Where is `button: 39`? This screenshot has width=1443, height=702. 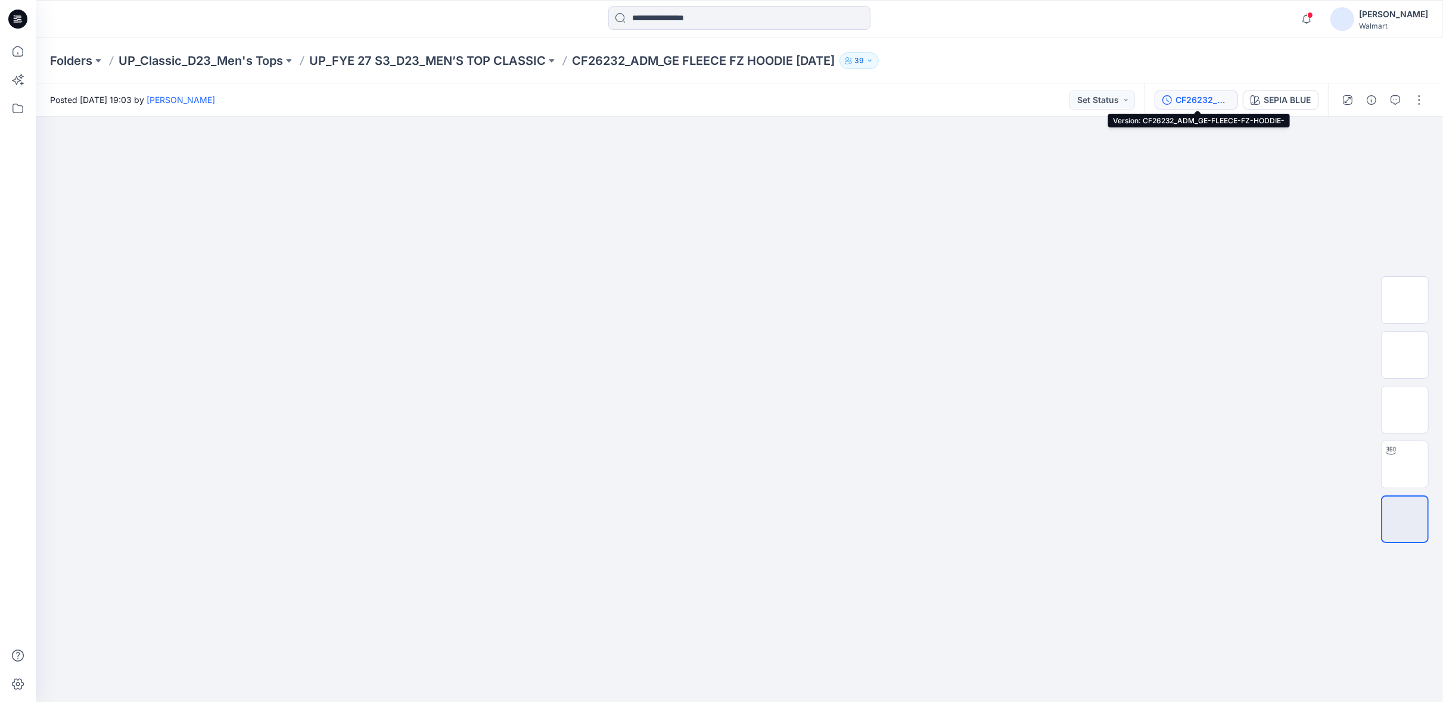 button: 39 is located at coordinates (859, 61).